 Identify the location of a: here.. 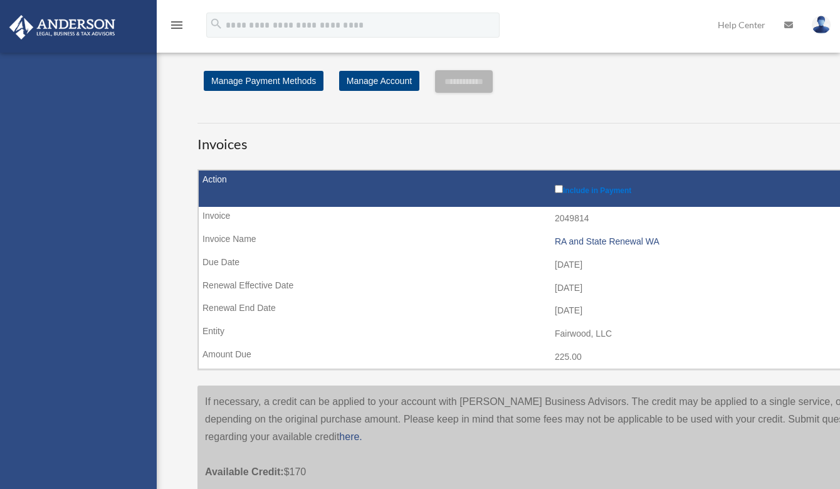
(351, 436).